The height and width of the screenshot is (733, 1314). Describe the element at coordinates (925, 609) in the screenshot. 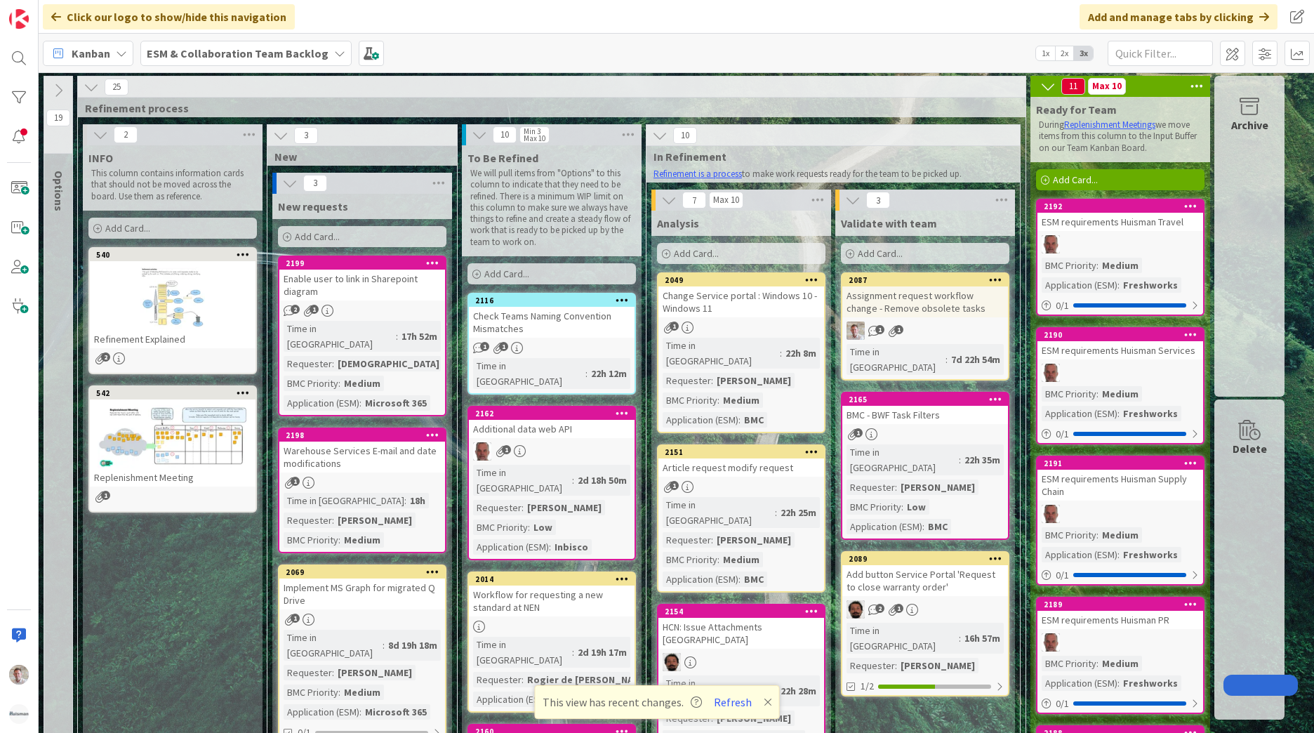

I see `div: AC` at that location.